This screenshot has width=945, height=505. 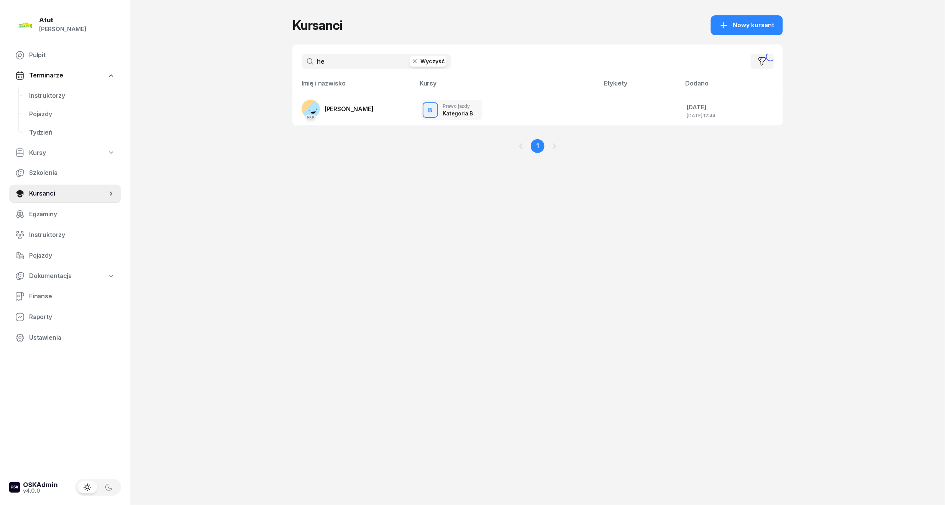 What do you see at coordinates (72, 133) in the screenshot?
I see `span: Tydzień` at bounding box center [72, 133].